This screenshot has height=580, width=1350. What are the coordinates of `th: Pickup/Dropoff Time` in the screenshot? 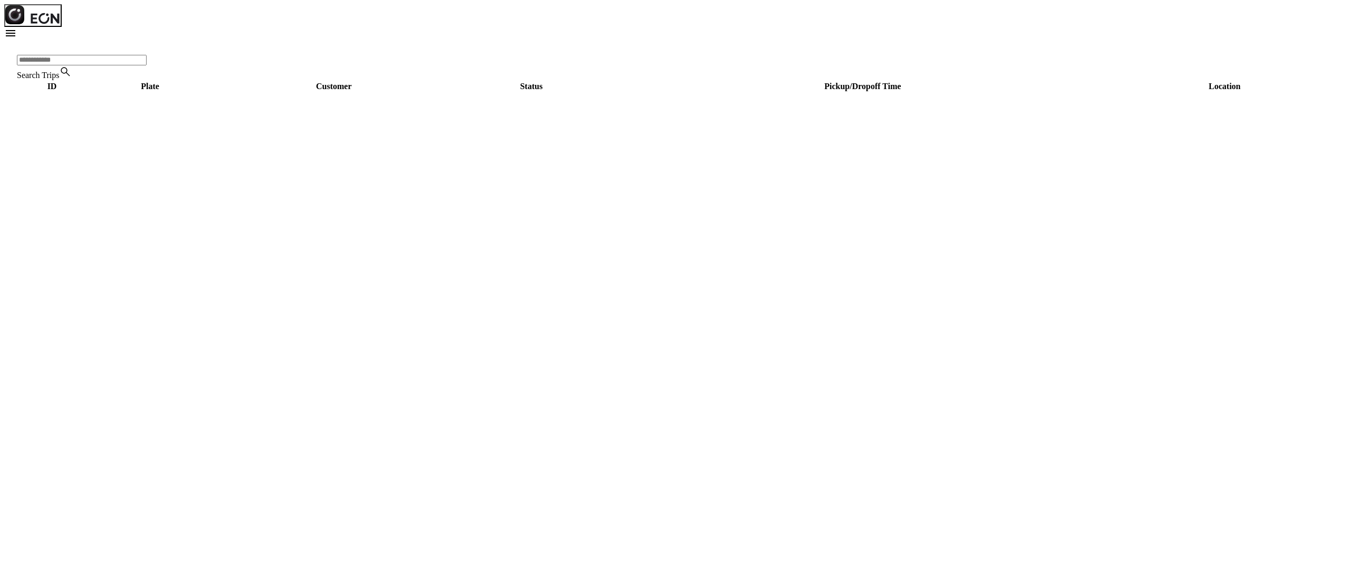 It's located at (862, 86).